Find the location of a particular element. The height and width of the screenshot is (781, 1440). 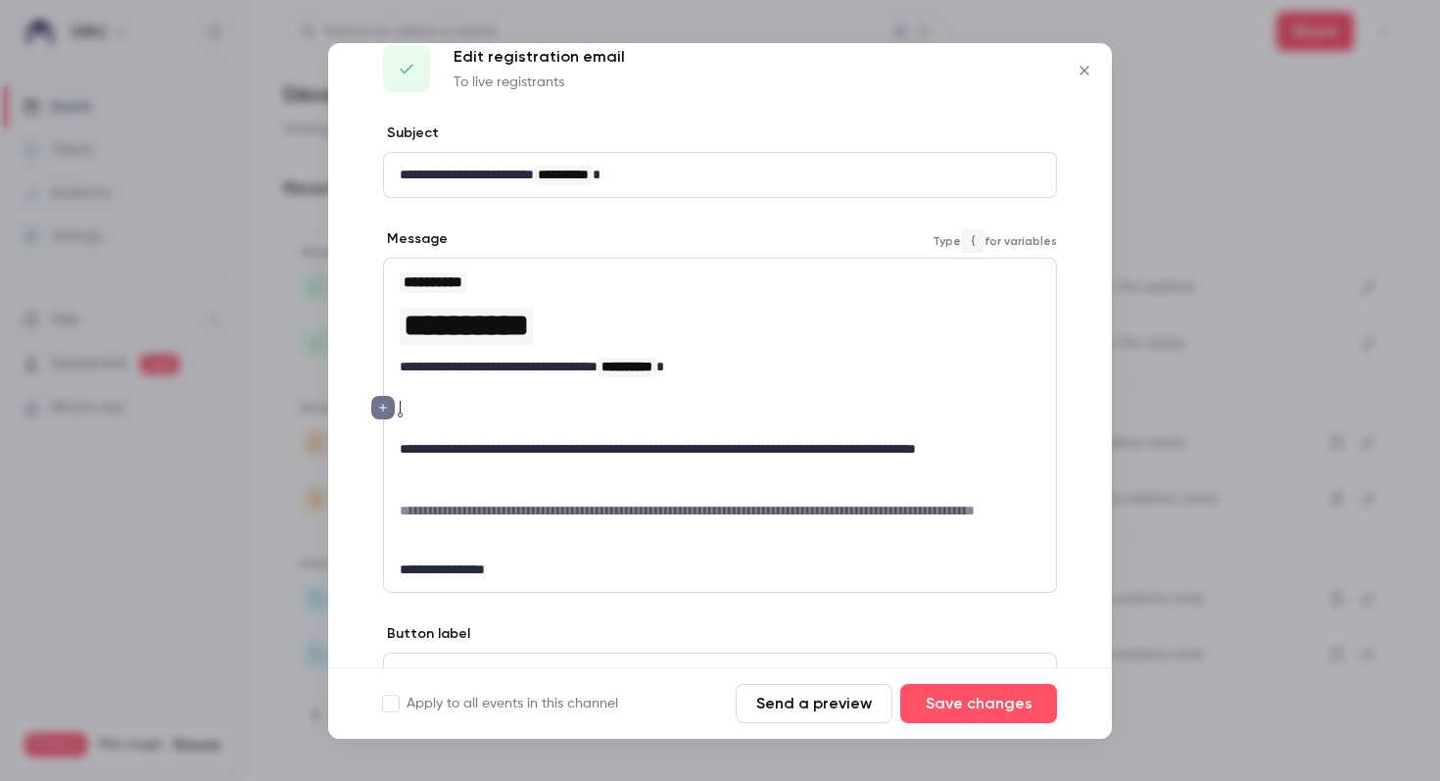

label: Button label is located at coordinates (426, 634).